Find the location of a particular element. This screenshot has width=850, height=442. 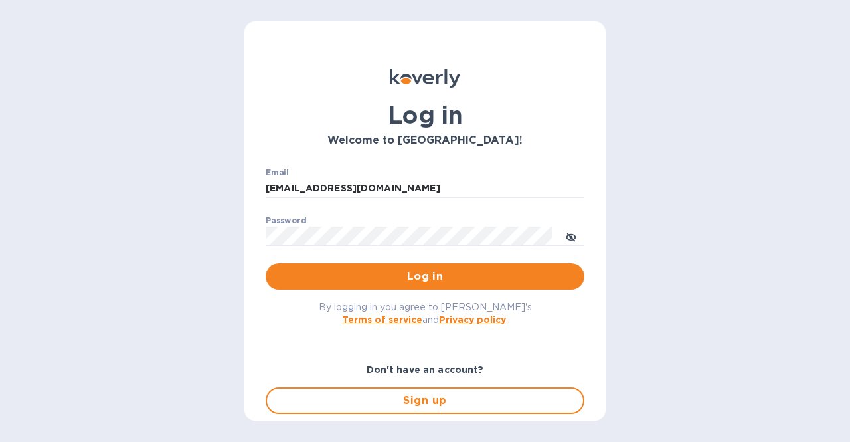

b: Terms of service is located at coordinates (382, 319).